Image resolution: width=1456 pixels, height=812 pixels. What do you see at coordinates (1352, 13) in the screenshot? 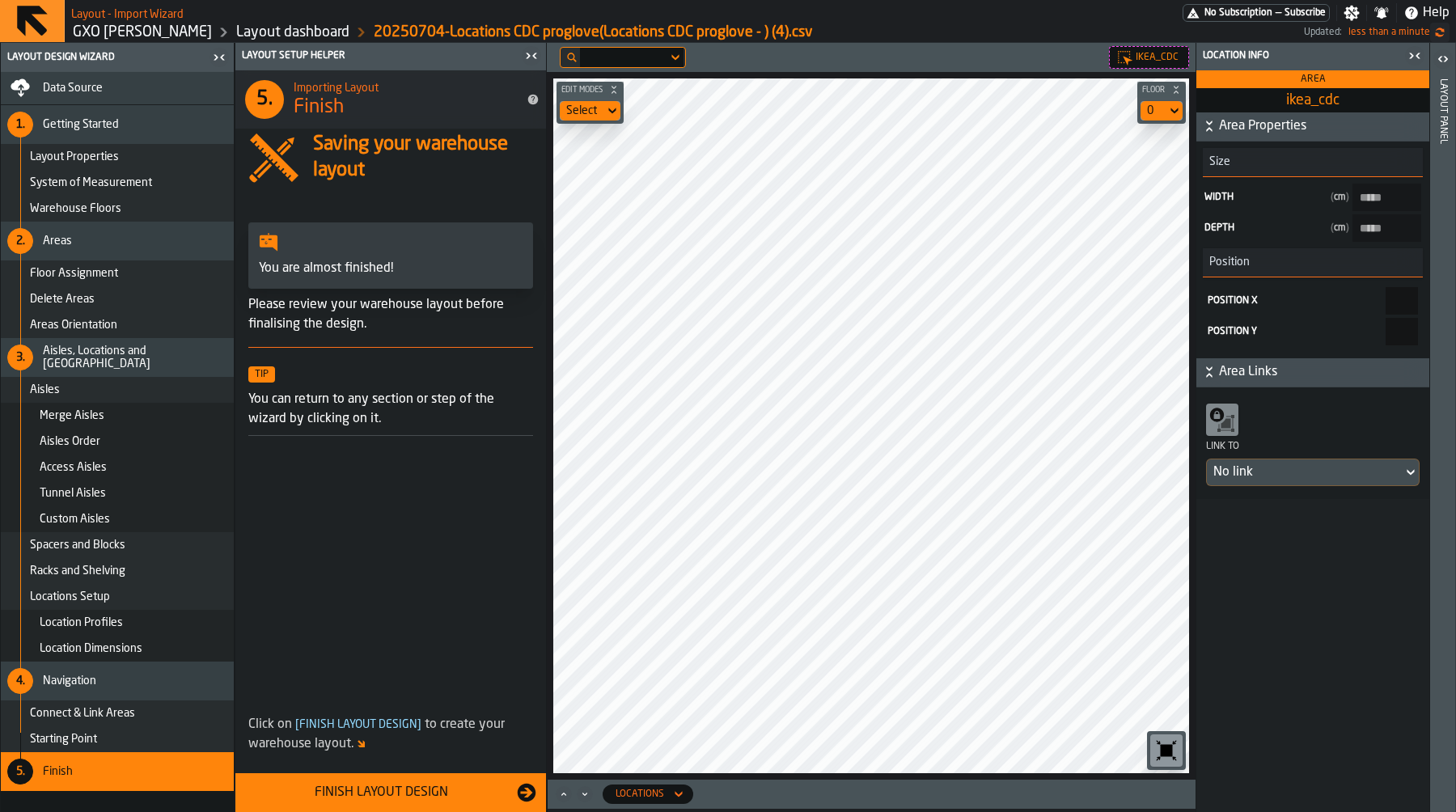
I see `label: button-toggle-Settings` at bounding box center [1352, 13].